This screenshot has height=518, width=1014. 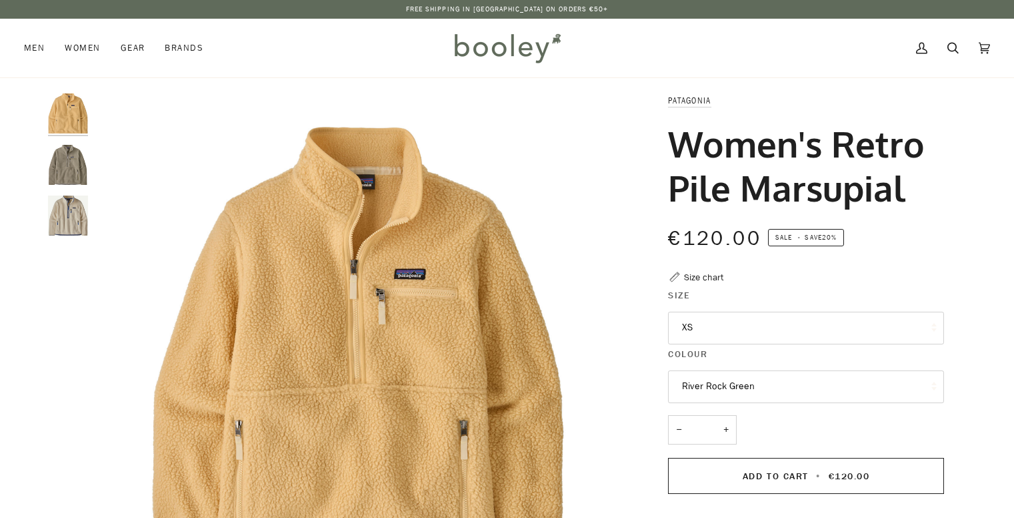 I want to click on span: Sale, so click(x=784, y=237).